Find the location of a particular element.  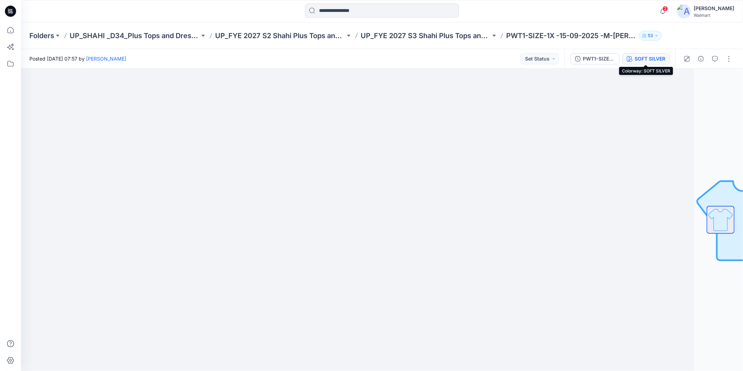

p: Folders is located at coordinates (42, 36).